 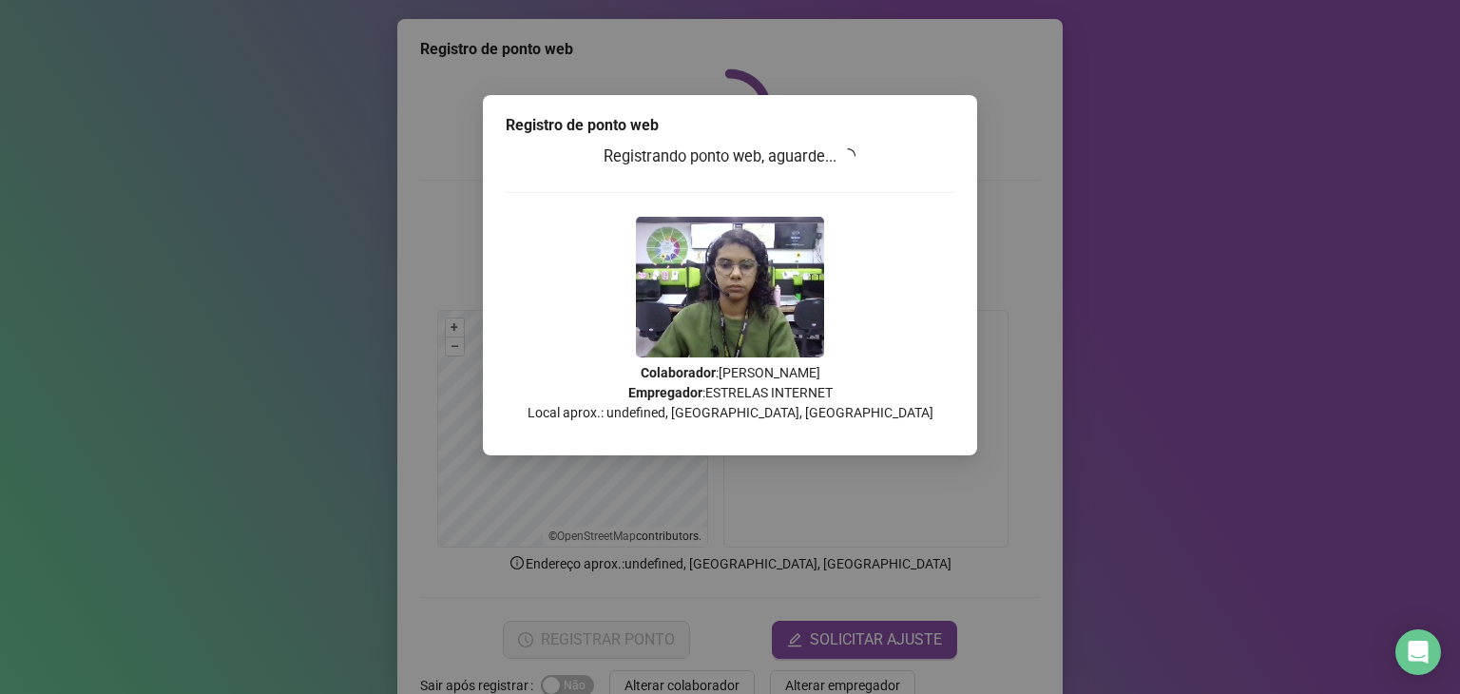 What do you see at coordinates (730, 125) in the screenshot?
I see `div: Registro de ponto web` at bounding box center [730, 125].